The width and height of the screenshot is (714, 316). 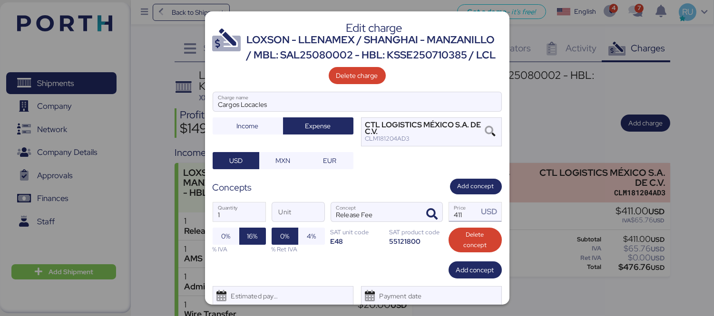 What do you see at coordinates (248, 126) in the screenshot?
I see `button: Income` at bounding box center [248, 126].